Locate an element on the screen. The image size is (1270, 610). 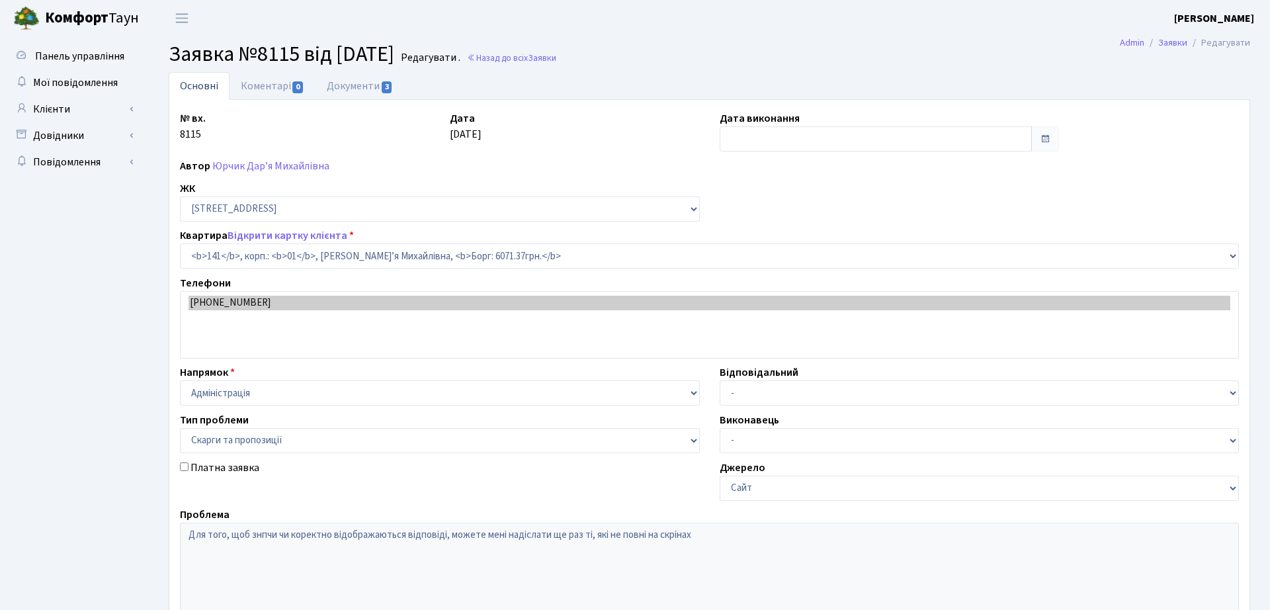
a: Повідомлення is located at coordinates (73, 162).